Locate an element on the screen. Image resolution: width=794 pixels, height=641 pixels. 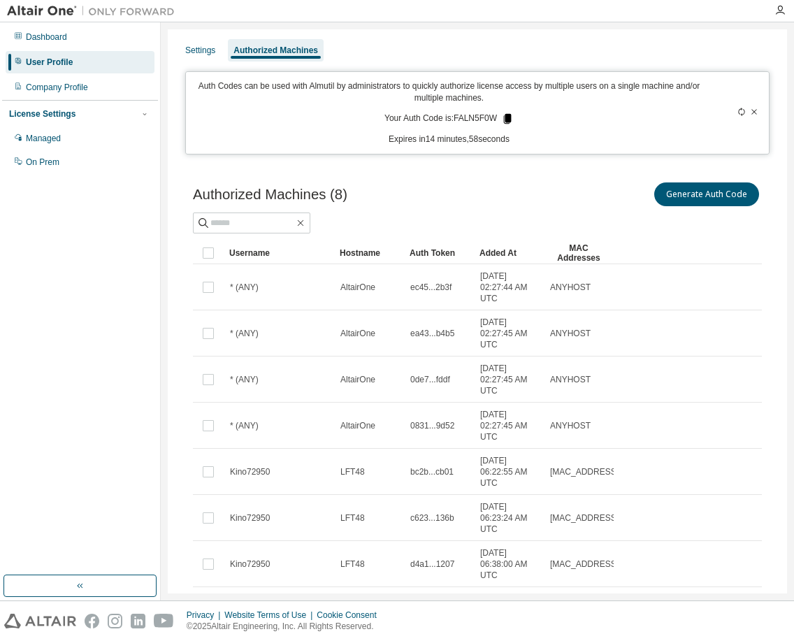
p: Auth Codes can be used with Almutil by administrators to quickly authorize license access by mult... is located at coordinates (449, 92).